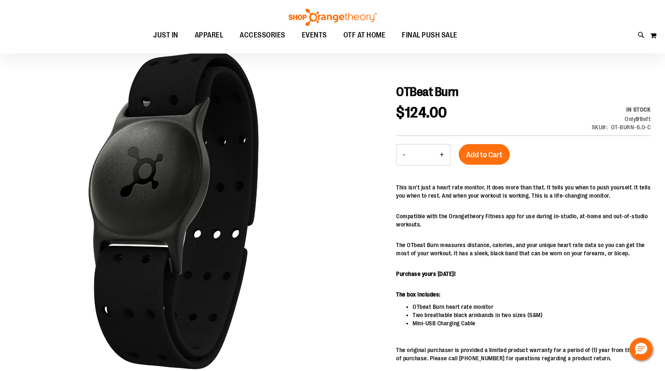 This screenshot has height=371, width=665. I want to click on span: ACCESSORIES, so click(262, 35).